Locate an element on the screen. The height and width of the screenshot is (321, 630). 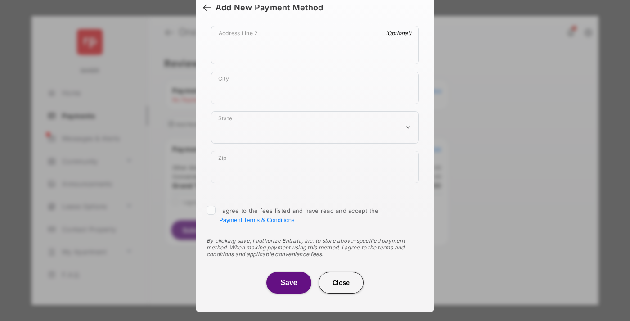
div: payment_method_screening[postal_addresses][postalCode] is located at coordinates (315, 167).